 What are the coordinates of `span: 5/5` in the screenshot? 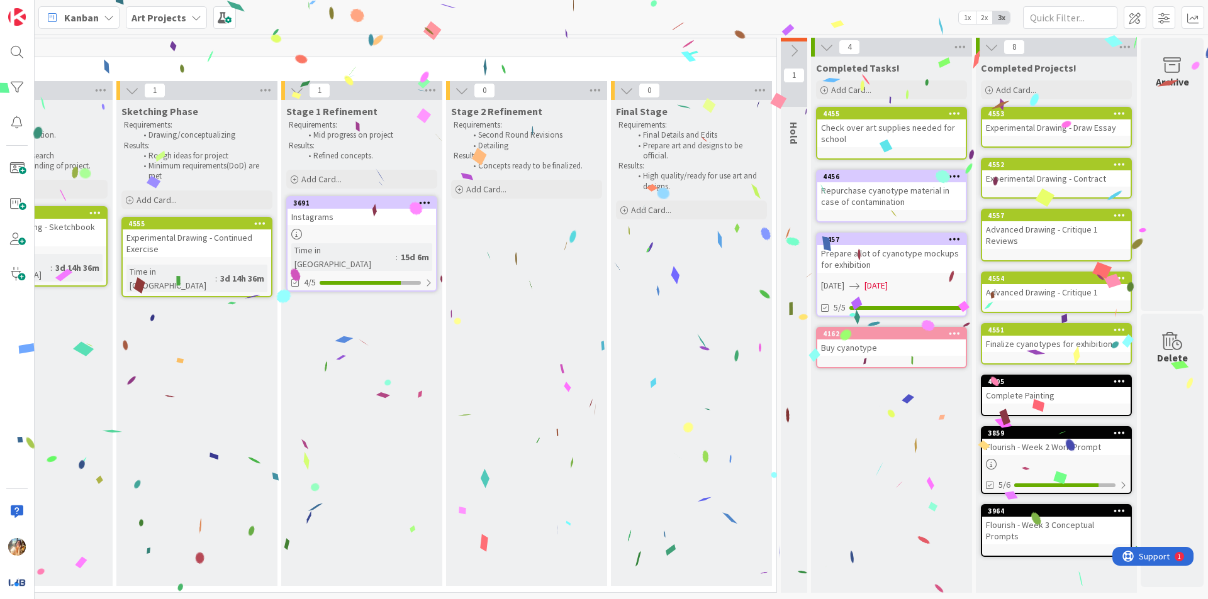 It's located at (839, 308).